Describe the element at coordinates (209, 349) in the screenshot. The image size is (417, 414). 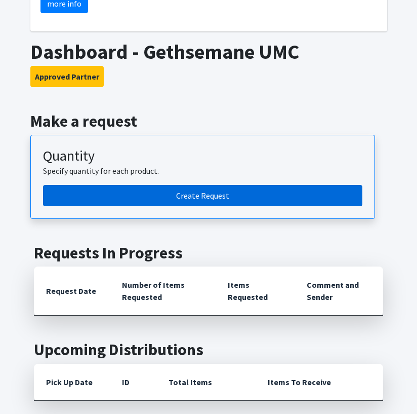
I see `h2: Upcoming Distributions` at that location.